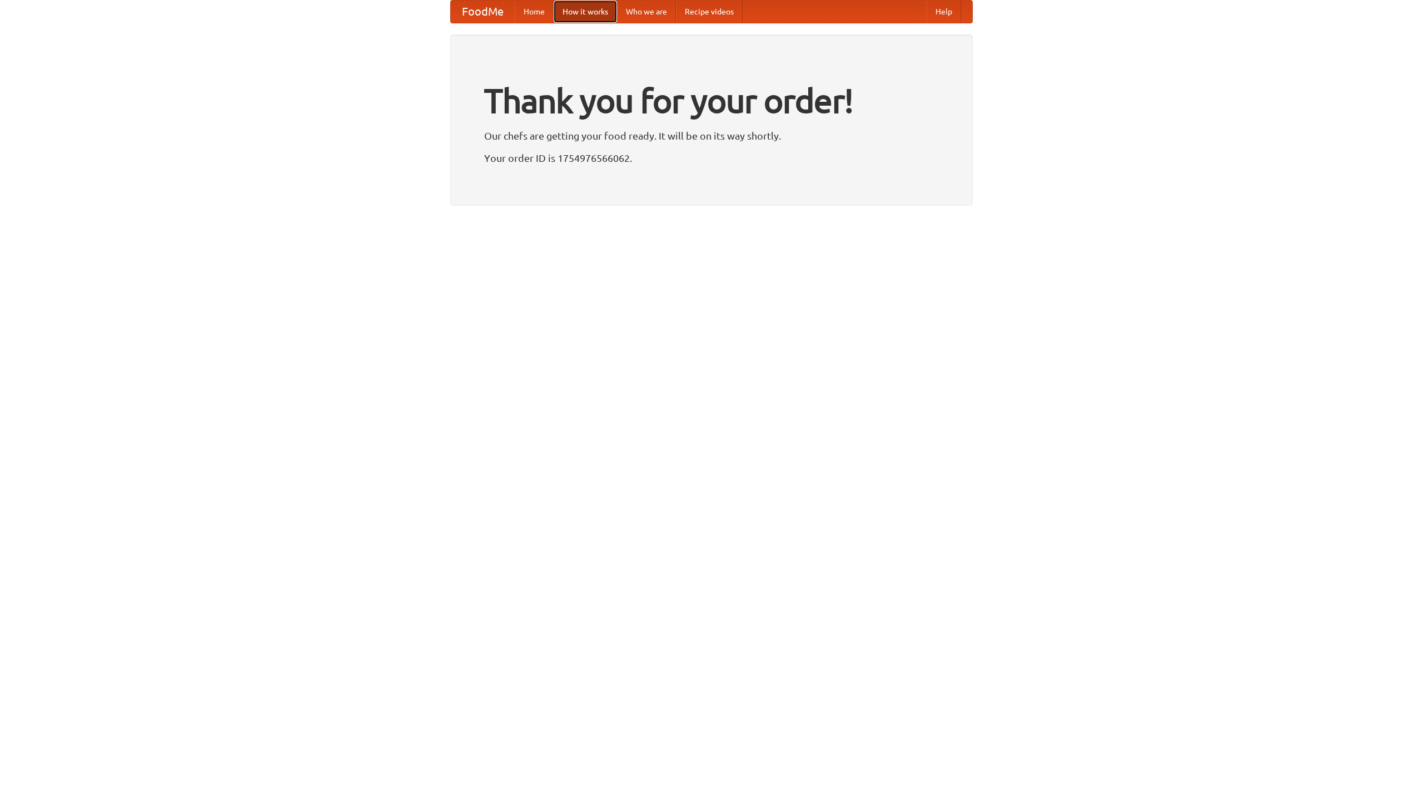  Describe the element at coordinates (712, 158) in the screenshot. I see `p: Your order ID is 1754976566062.` at that location.